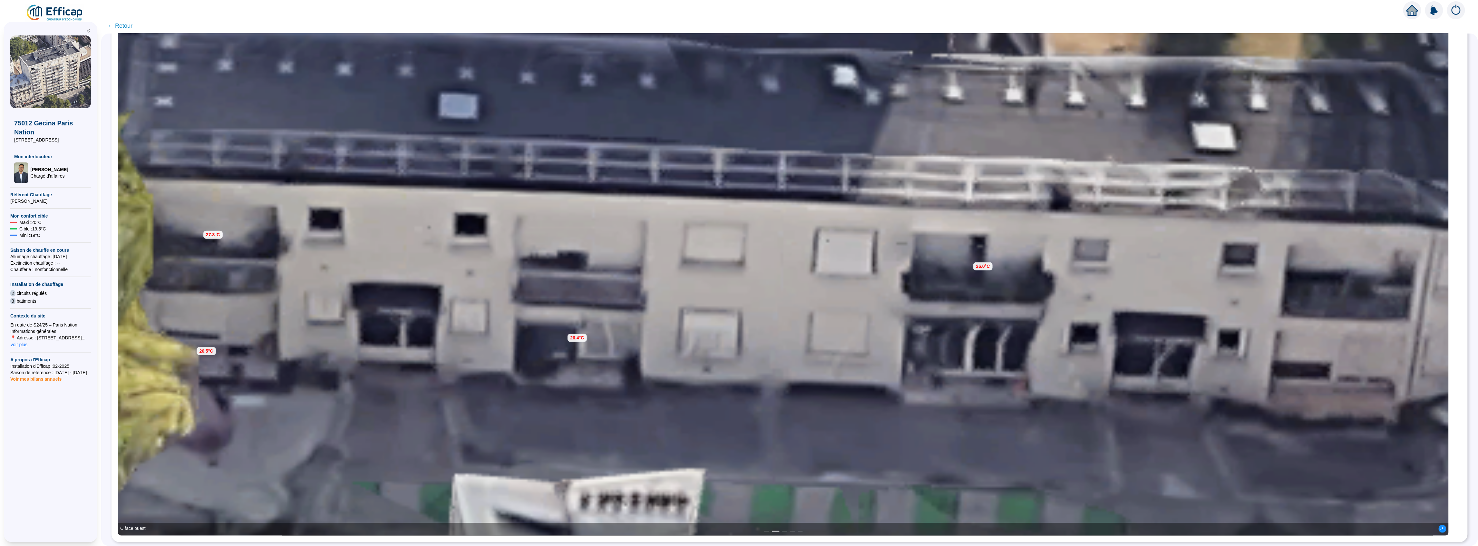 The image size is (1478, 546). I want to click on span: 2, so click(13, 293).